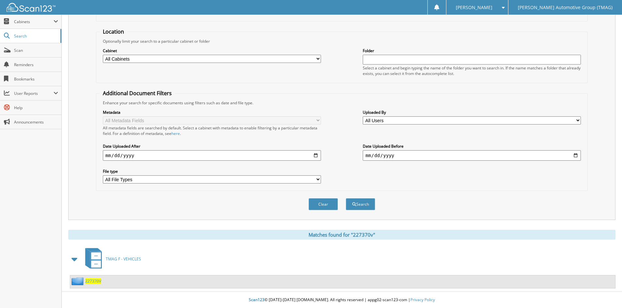 The image size is (622, 308). Describe the element at coordinates (123, 259) in the screenshot. I see `span: TMAG F - VEHICLES` at that location.